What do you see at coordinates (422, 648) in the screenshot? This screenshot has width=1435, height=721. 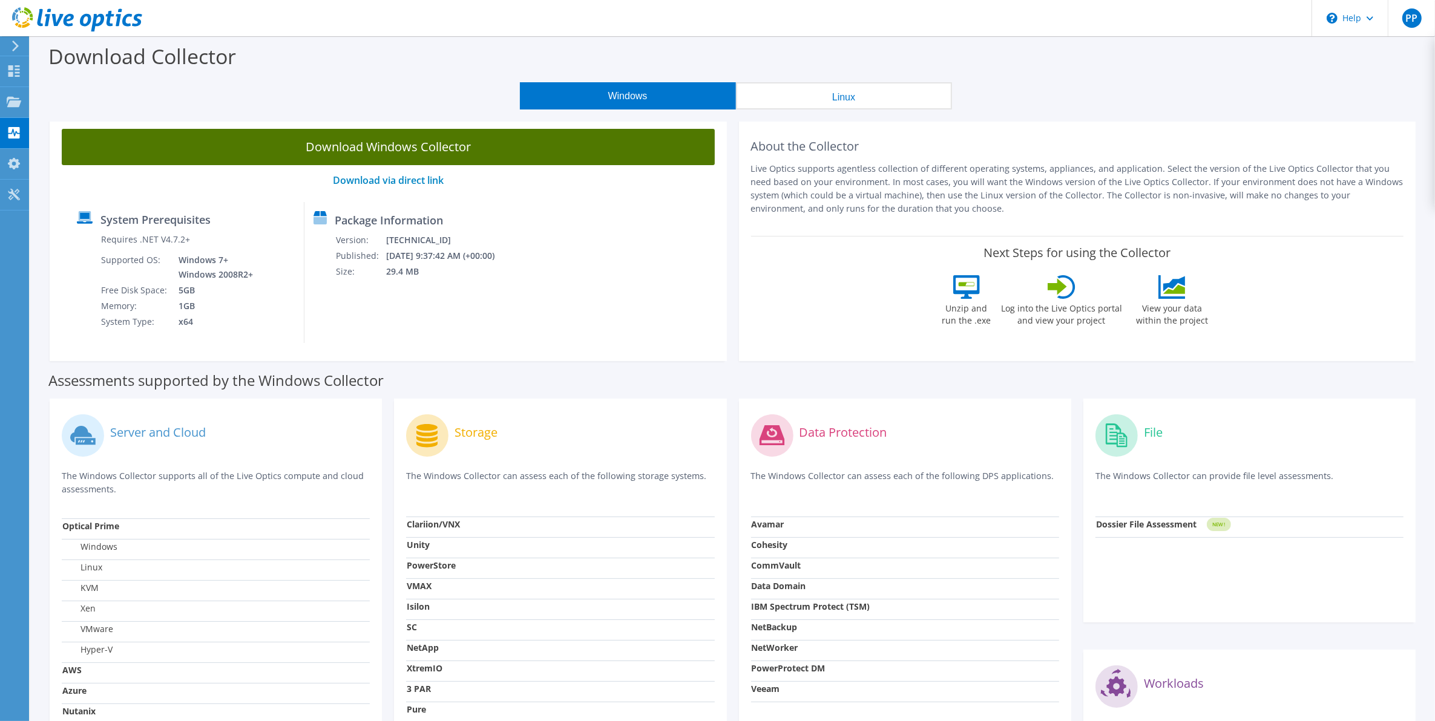 I see `strong: NetApp` at bounding box center [422, 648].